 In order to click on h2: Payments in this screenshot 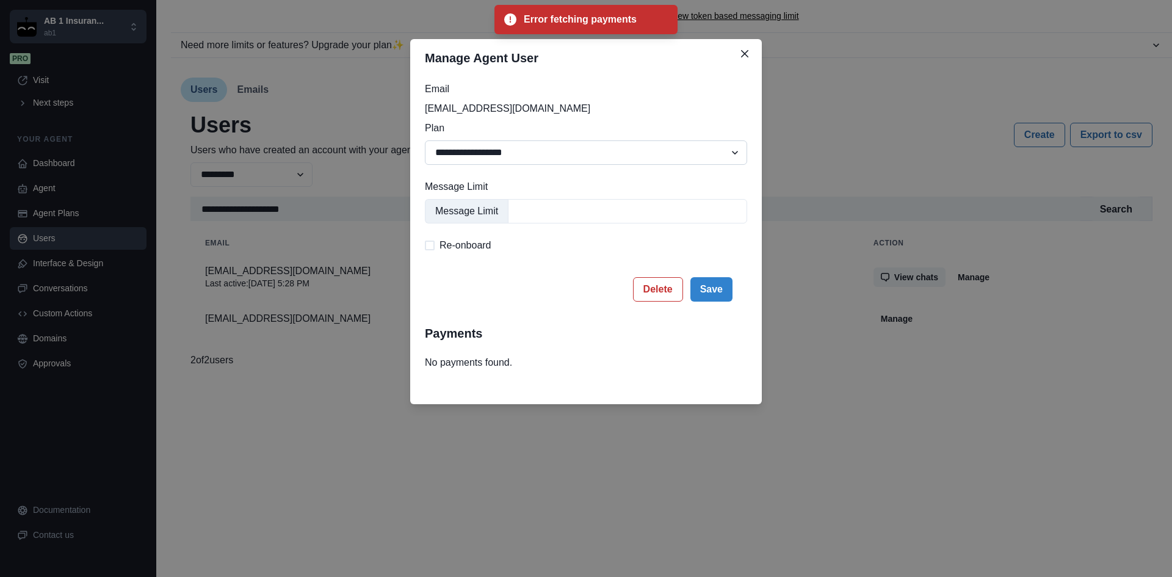, I will do `click(586, 333)`.